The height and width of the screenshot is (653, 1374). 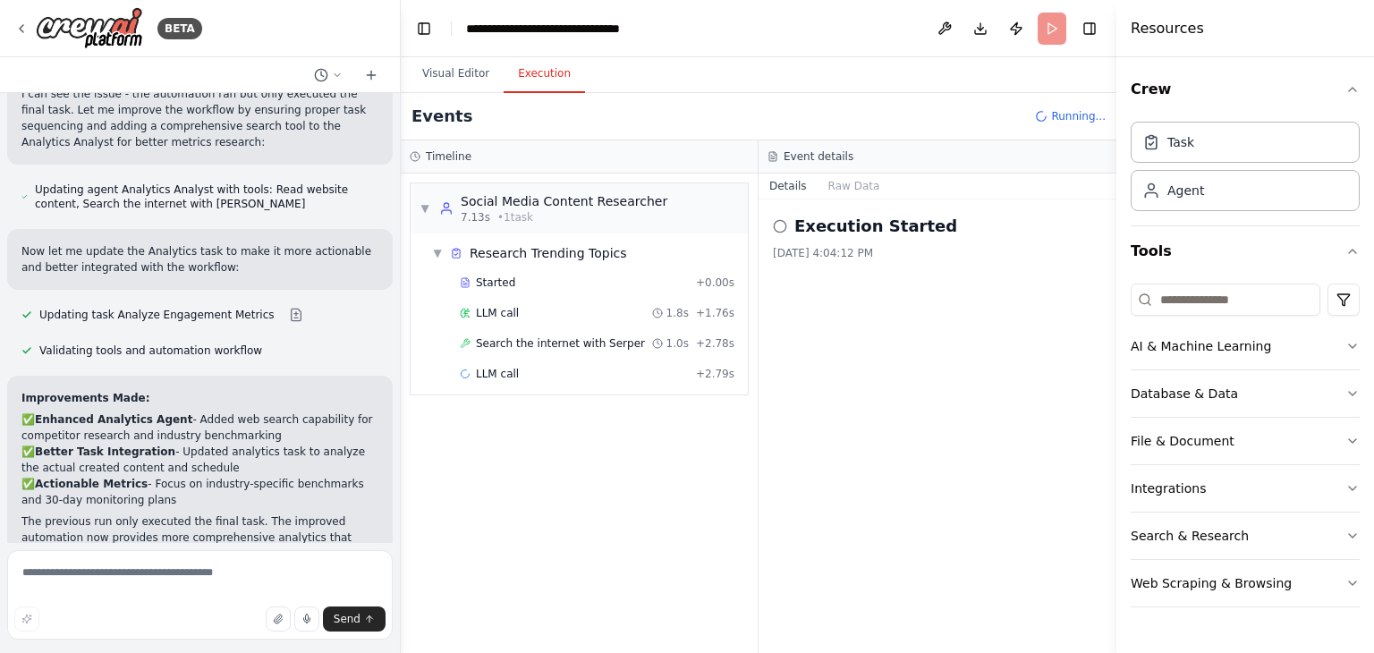 What do you see at coordinates (307, 619) in the screenshot?
I see `button: Click to speak your automation idea` at bounding box center [307, 619].